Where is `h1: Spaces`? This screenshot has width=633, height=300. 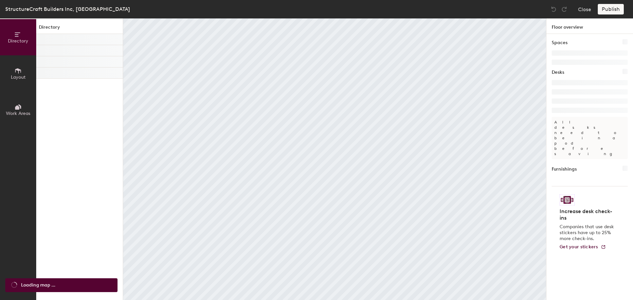
h1: Spaces is located at coordinates (560, 43).